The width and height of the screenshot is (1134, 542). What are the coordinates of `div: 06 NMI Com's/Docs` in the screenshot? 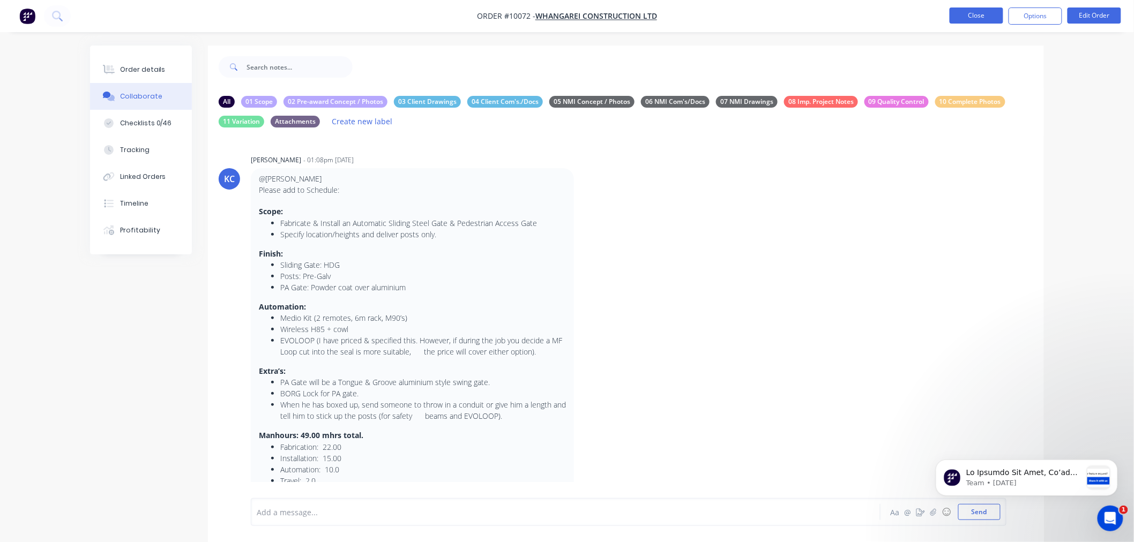 It's located at (675, 102).